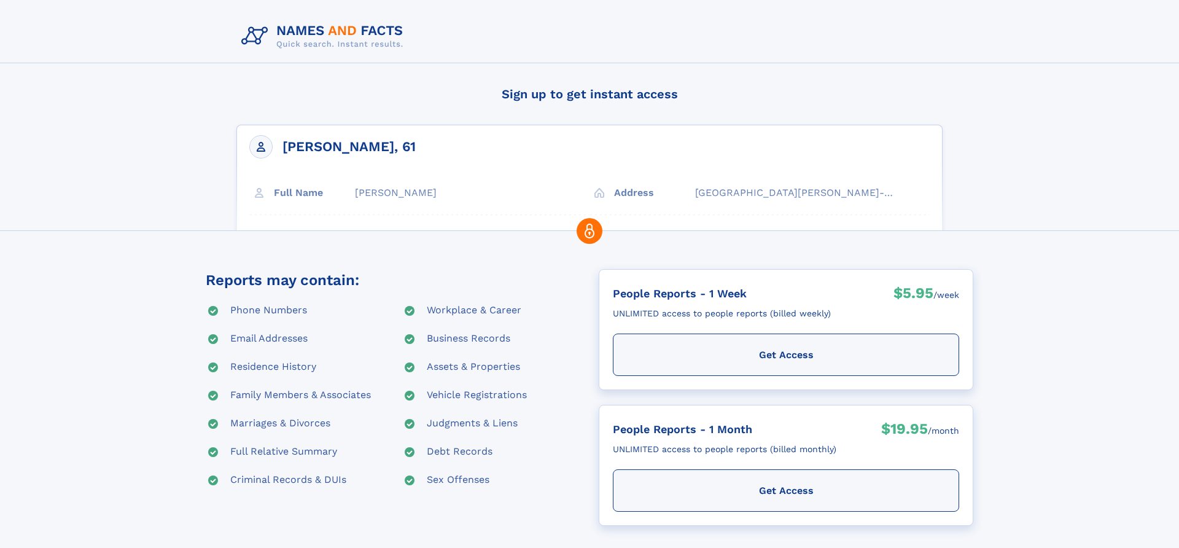 This screenshot has height=548, width=1179. I want to click on div: Vehicle Registrations, so click(476, 395).